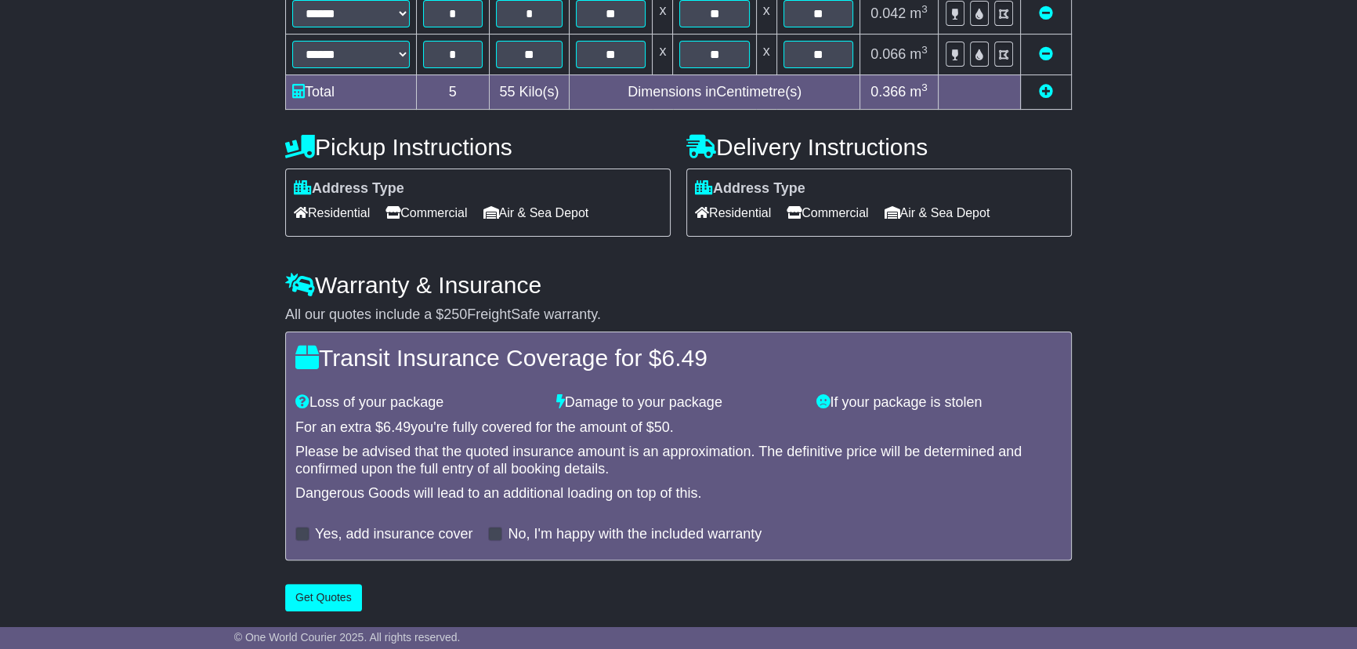  Describe the element at coordinates (715, 92) in the screenshot. I see `td: Dimensions in Centimetre(s)` at that location.